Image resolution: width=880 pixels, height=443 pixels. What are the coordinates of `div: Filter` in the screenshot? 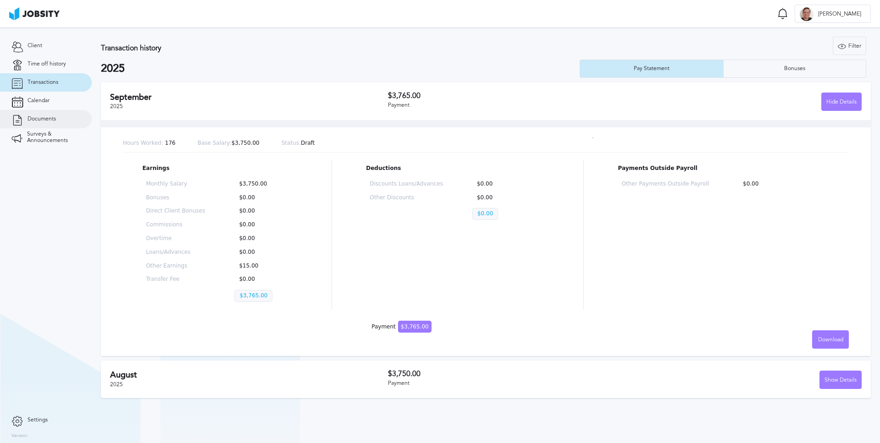 It's located at (849, 46).